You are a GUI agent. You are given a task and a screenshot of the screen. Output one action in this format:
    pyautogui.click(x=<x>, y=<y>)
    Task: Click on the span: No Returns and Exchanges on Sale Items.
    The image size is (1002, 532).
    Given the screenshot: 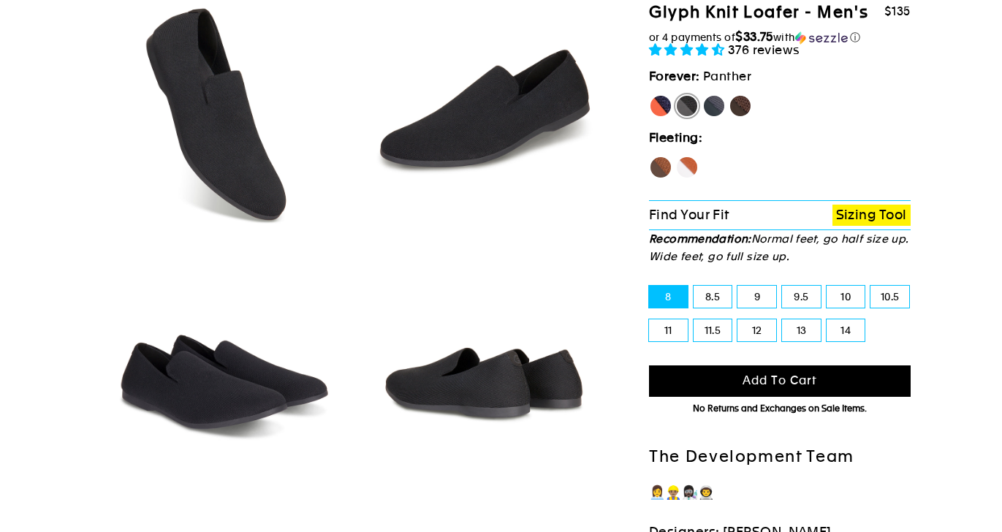 What is the action you would take?
    pyautogui.click(x=780, y=409)
    